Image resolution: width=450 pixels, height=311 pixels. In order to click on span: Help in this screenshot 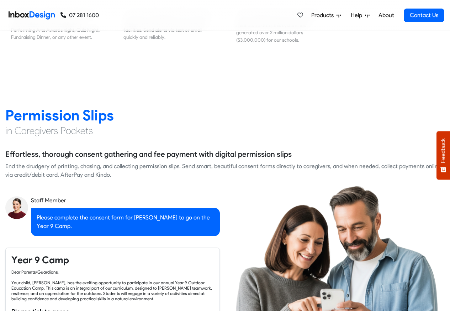, I will do `click(358, 15)`.